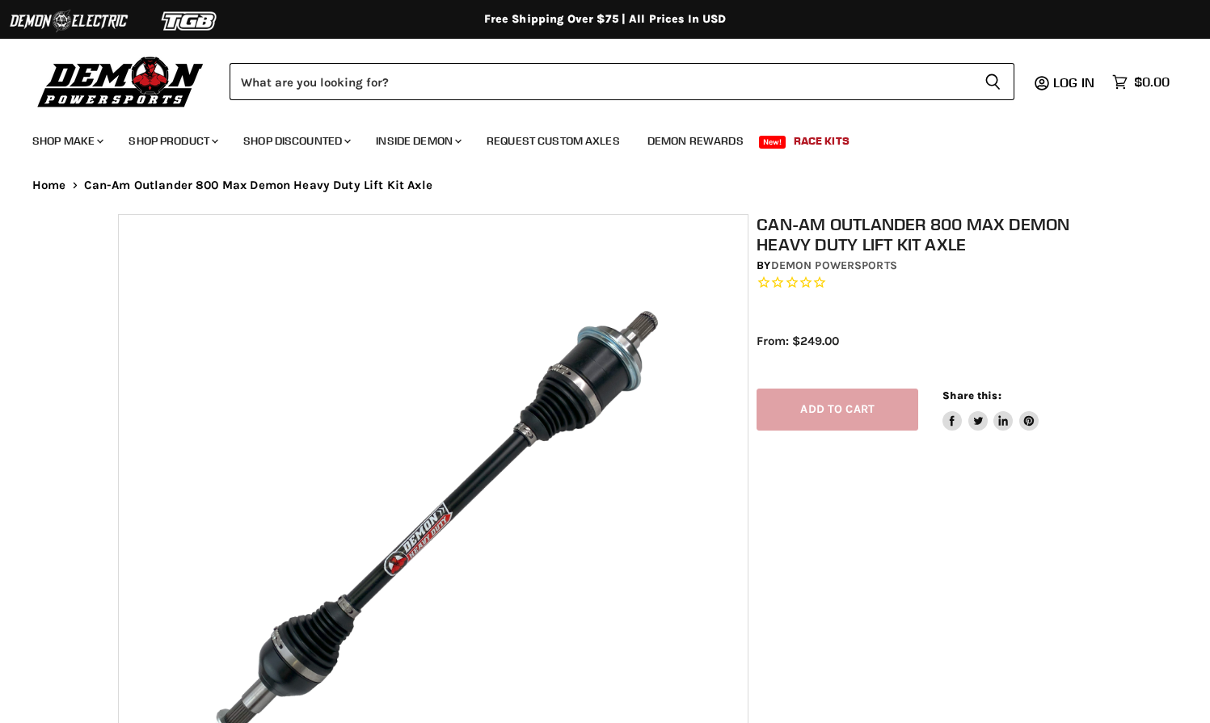 This screenshot has width=1210, height=723. I want to click on a: $0.00, so click(1140, 82).